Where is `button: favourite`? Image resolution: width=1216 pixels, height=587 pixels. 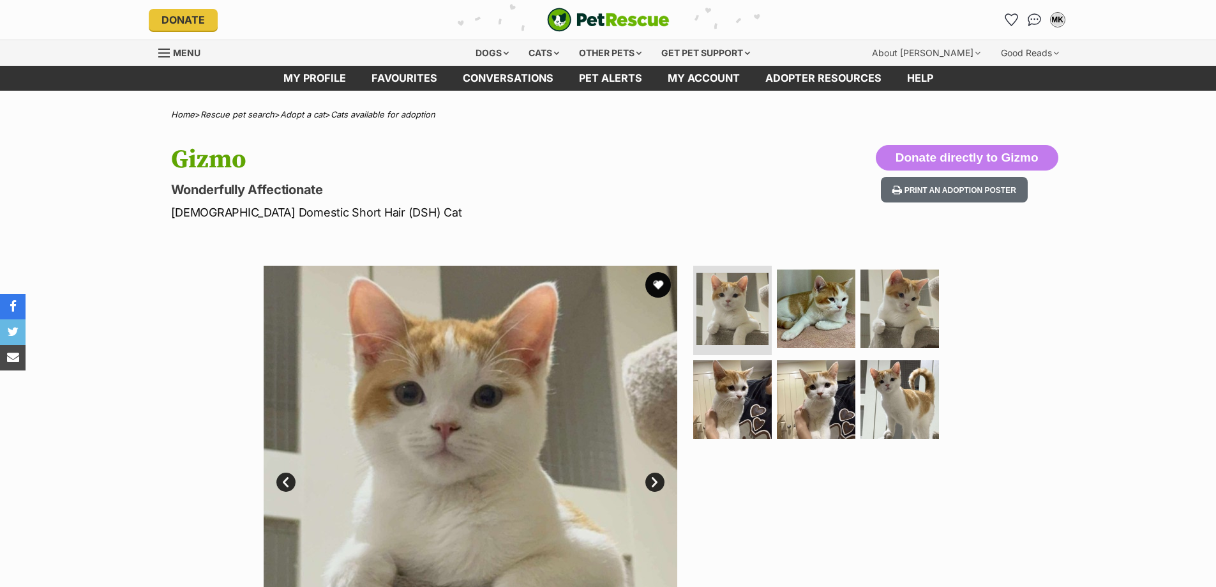 button: favourite is located at coordinates (658, 285).